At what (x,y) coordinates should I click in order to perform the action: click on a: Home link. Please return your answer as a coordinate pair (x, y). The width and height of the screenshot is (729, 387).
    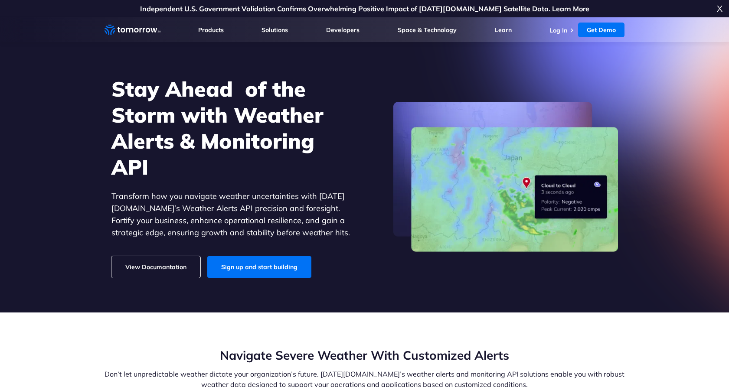
    Looking at the image, I should click on (133, 30).